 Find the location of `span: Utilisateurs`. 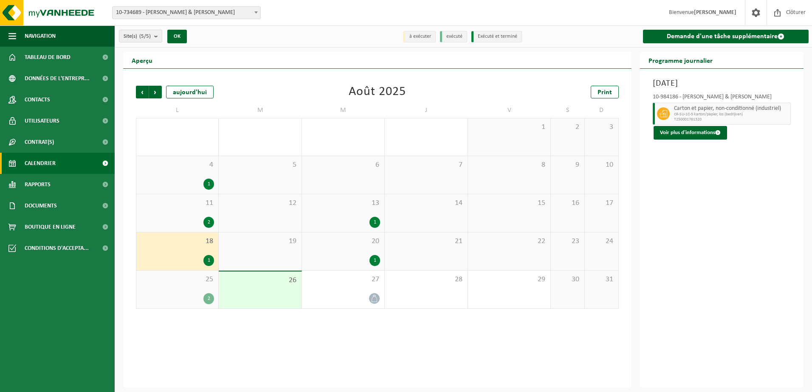

span: Utilisateurs is located at coordinates (42, 121).